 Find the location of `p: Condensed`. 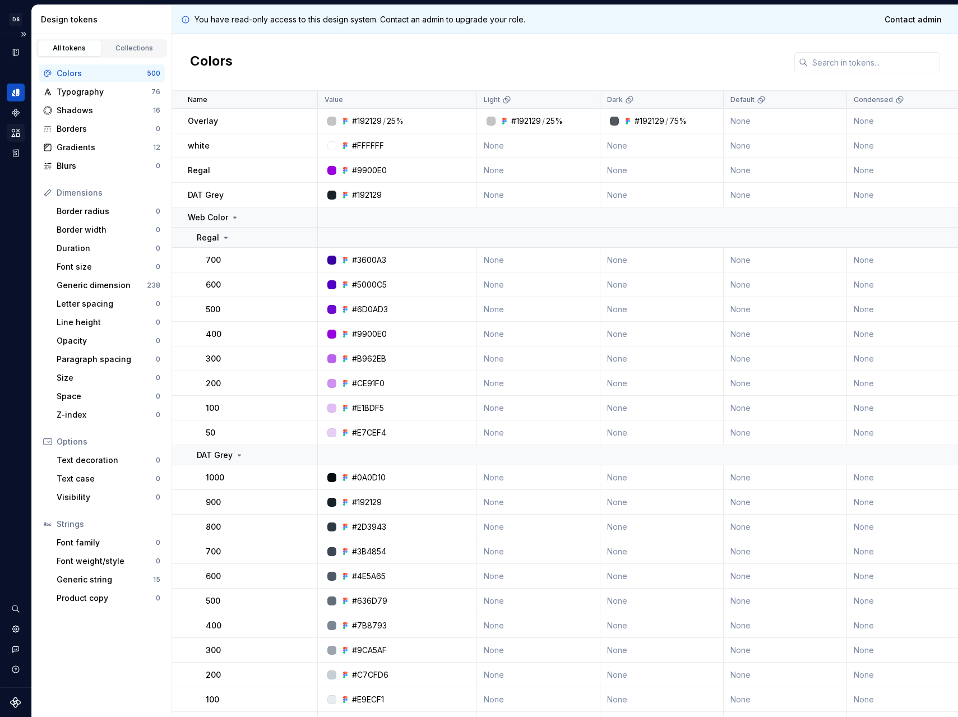

p: Condensed is located at coordinates (873, 100).